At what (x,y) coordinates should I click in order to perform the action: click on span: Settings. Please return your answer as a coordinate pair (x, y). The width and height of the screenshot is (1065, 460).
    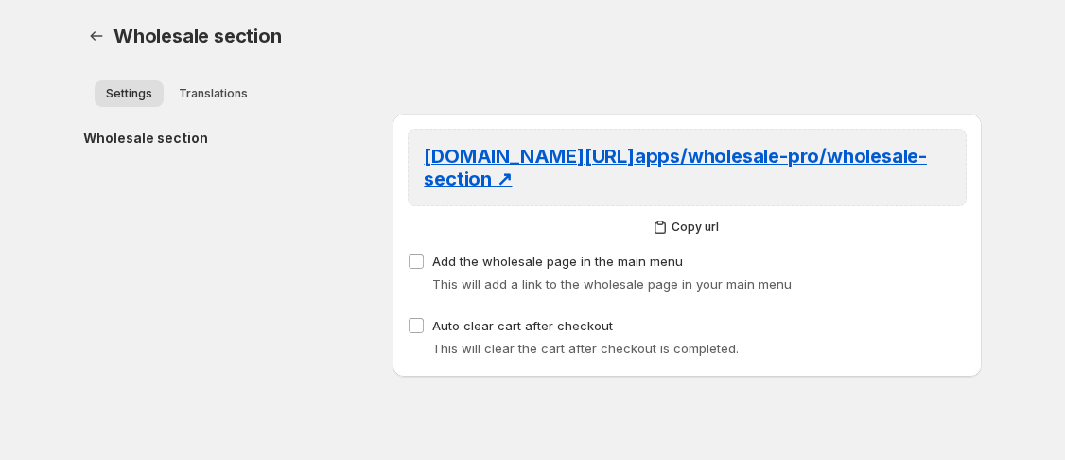
    Looking at the image, I should click on (129, 94).